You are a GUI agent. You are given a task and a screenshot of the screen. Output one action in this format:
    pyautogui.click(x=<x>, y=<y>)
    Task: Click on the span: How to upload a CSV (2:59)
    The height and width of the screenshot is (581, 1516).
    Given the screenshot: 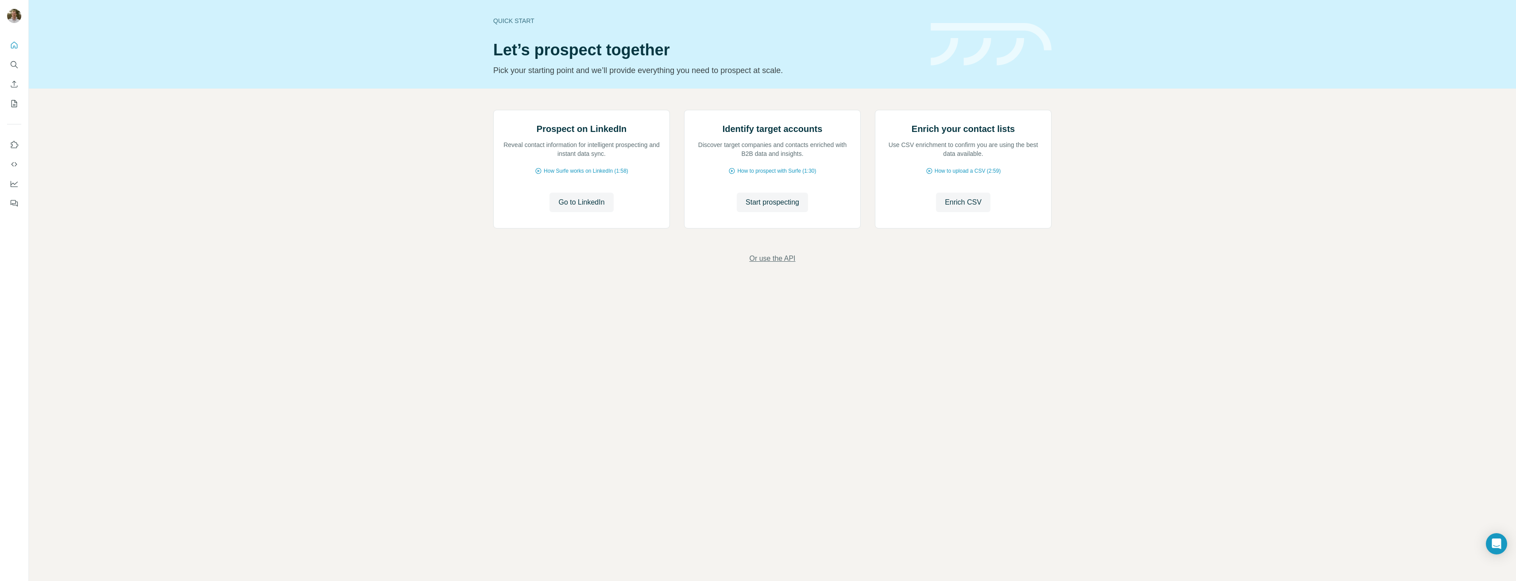 What is the action you would take?
    pyautogui.click(x=967, y=171)
    